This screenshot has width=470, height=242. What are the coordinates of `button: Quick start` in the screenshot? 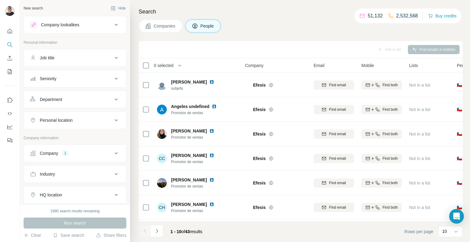 It's located at (10, 31).